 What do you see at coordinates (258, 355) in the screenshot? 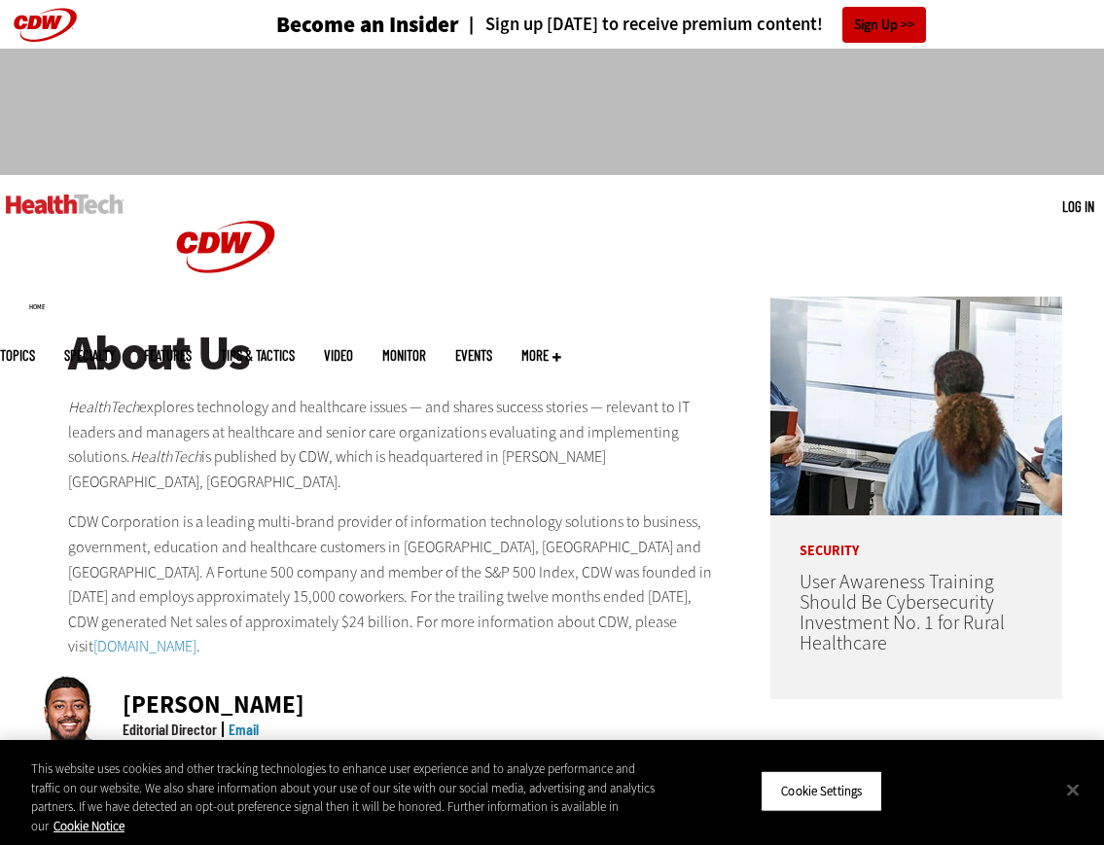
I see `a: Tips & Tactics` at bounding box center [258, 355].